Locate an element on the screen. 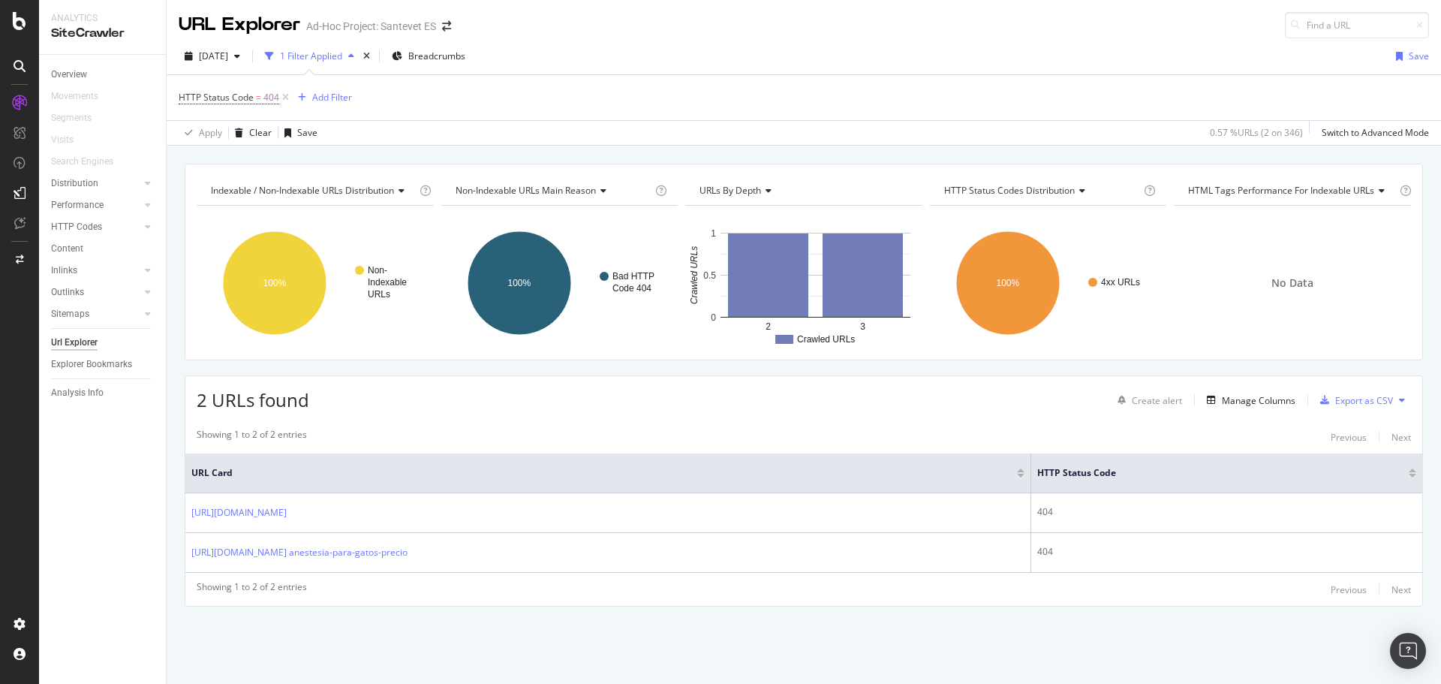 The width and height of the screenshot is (1441, 684). text: 3 is located at coordinates (862, 327).